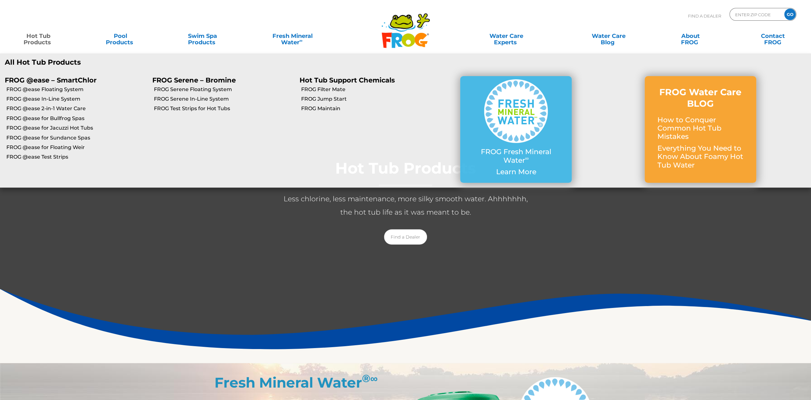 The image size is (811, 400). Describe the element at coordinates (516, 129) in the screenshot. I see `a: FROG Fresh Mineral Water∞ Learn More` at that location.